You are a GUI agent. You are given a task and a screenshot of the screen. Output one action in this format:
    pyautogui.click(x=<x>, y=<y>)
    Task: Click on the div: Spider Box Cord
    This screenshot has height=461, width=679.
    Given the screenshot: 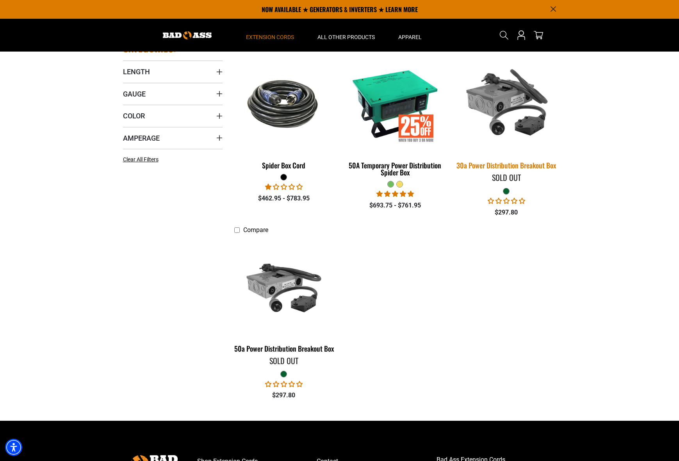 What is the action you would take?
    pyautogui.click(x=284, y=165)
    